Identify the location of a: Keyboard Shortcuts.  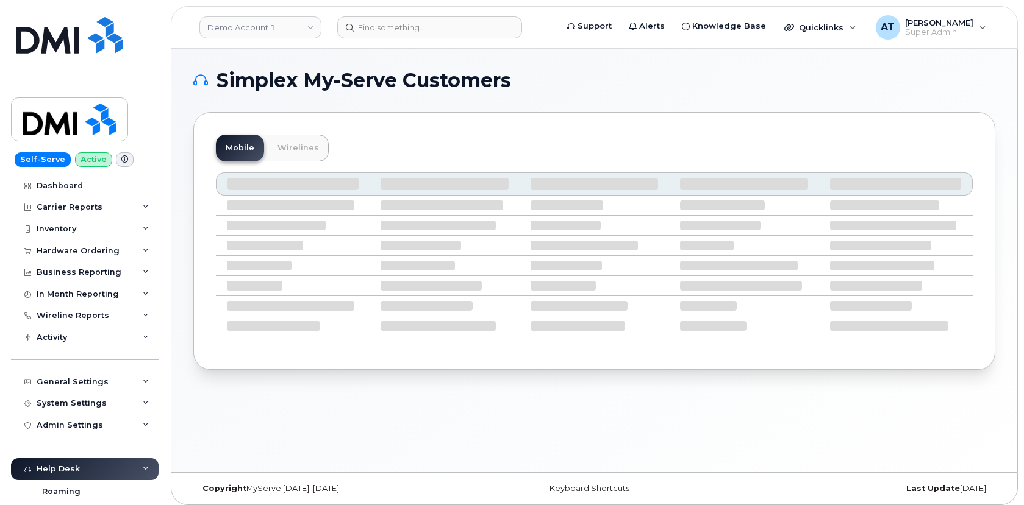
(589, 488).